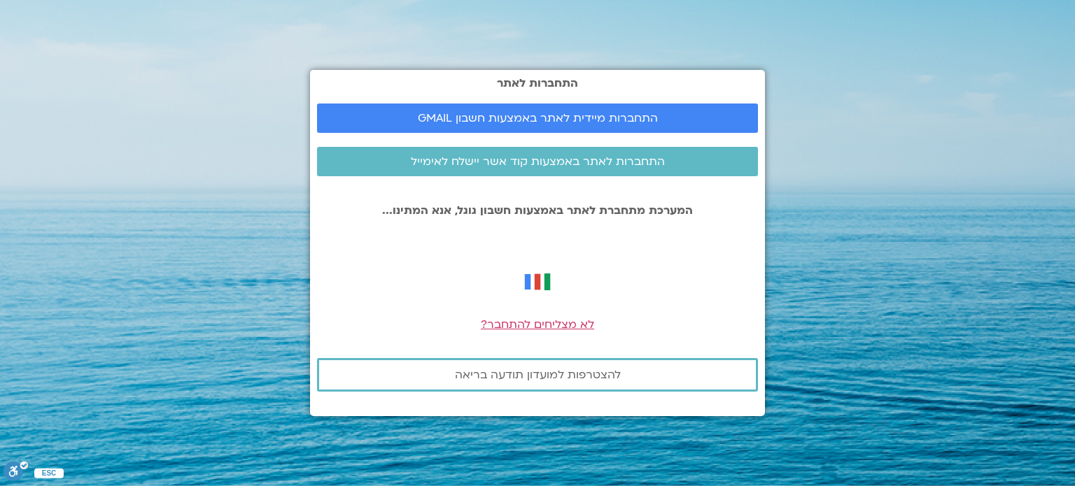 This screenshot has height=486, width=1075. I want to click on span: לא מצליחים להתחבר?, so click(537, 325).